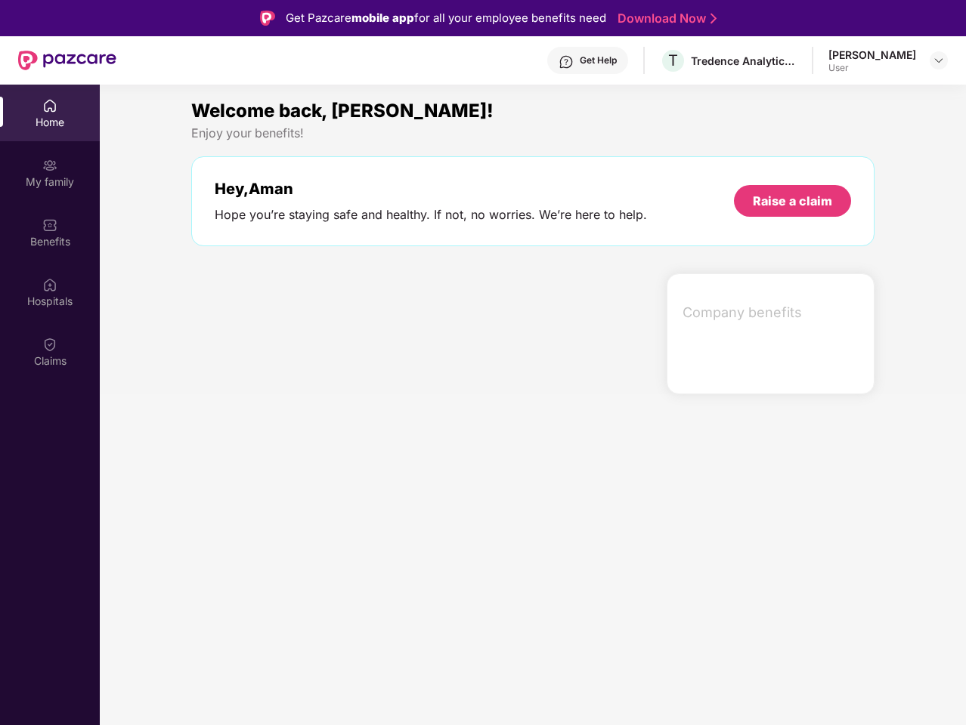 Image resolution: width=966 pixels, height=725 pixels. I want to click on div: Enjoy your benefits!, so click(533, 133).